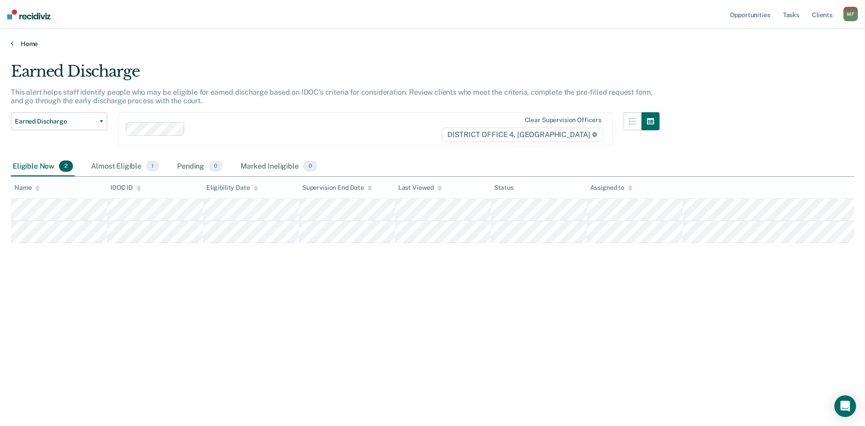 The width and height of the screenshot is (865, 426). I want to click on div: M F, so click(851, 14).